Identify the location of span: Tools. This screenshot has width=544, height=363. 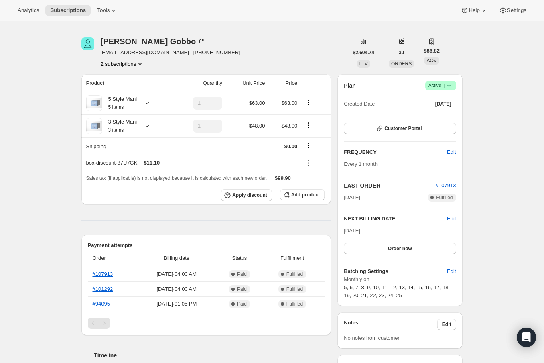
(103, 10).